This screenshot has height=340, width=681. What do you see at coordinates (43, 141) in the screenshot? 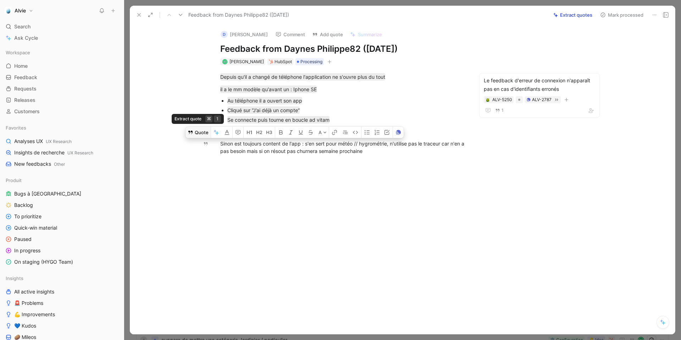
I see `span: Analyses UX` at bounding box center [43, 141].